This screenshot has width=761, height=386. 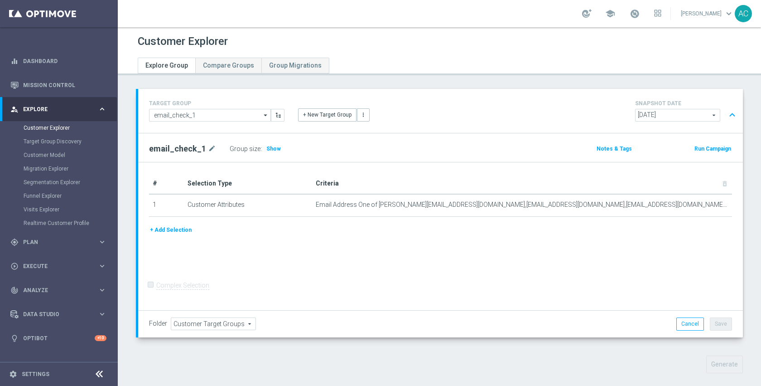 I want to click on div: Visits Explorer, so click(x=70, y=209).